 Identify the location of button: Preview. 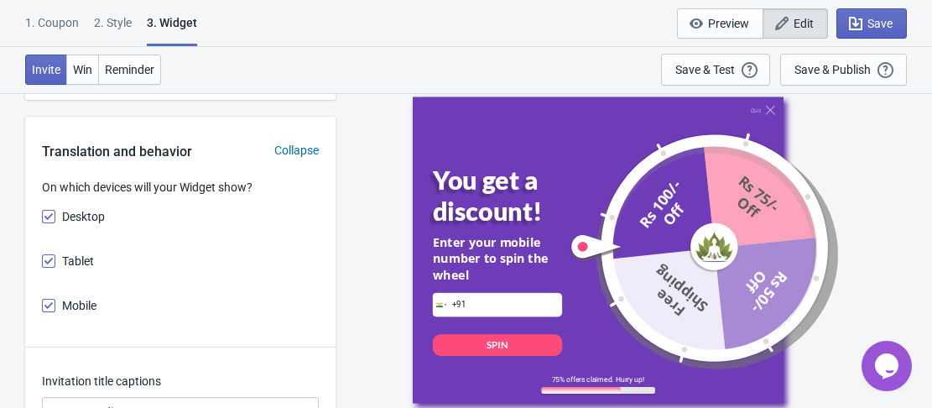
(720, 23).